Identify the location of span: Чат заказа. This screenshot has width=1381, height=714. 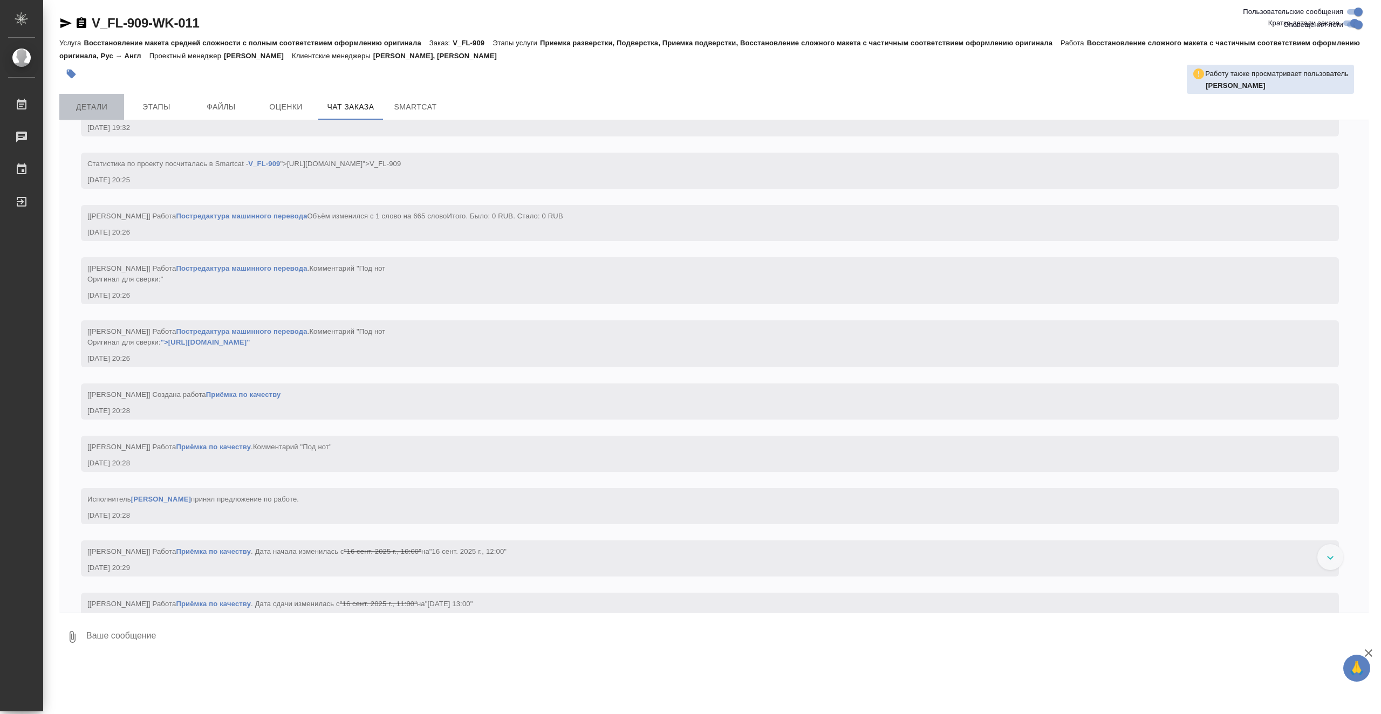
(351, 107).